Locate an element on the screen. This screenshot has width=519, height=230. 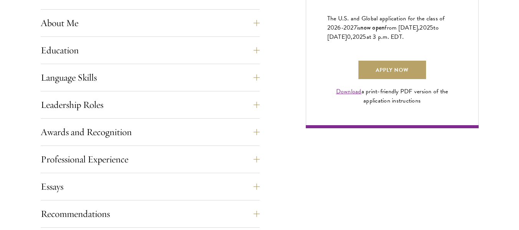
button: Recommendations is located at coordinates (150, 214).